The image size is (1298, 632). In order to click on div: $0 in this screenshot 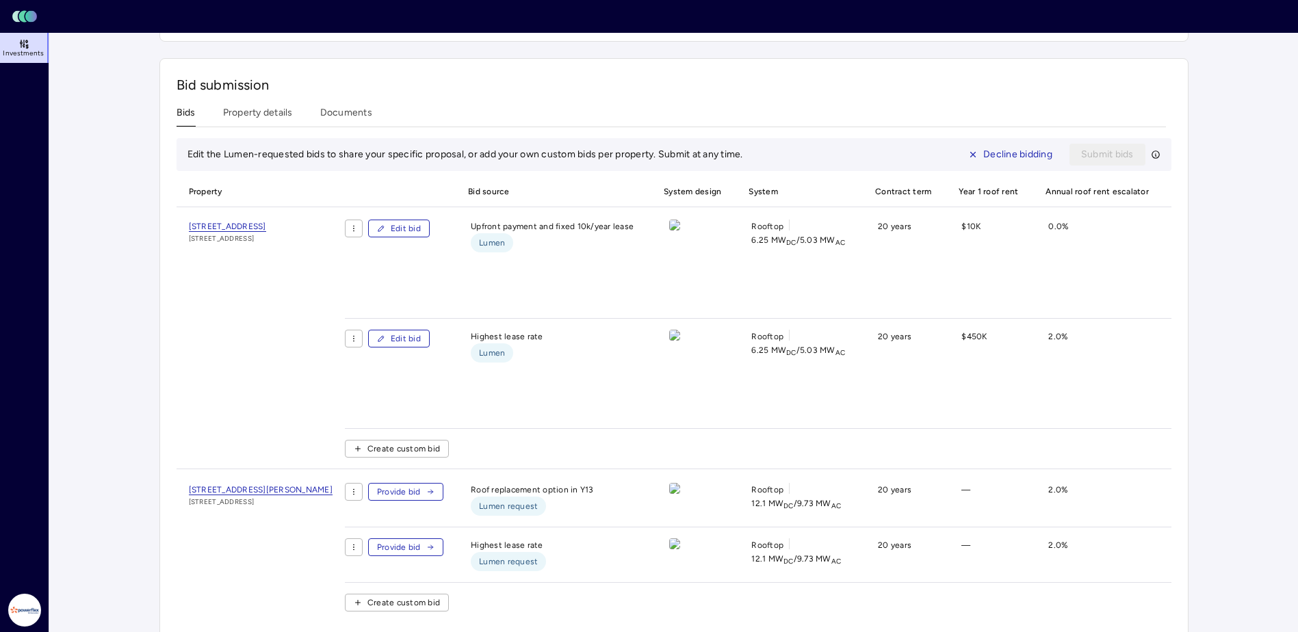, I will do `click(1229, 374)`.